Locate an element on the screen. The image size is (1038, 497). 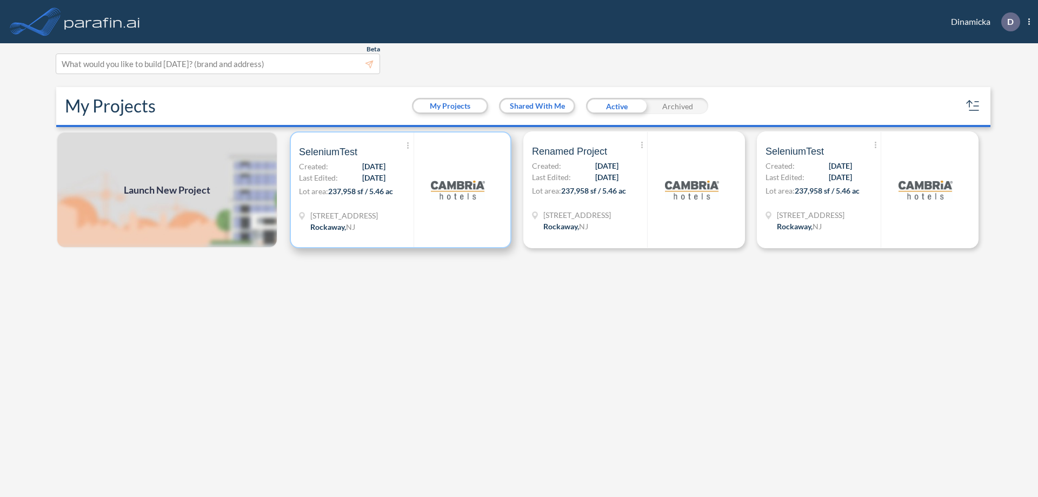
a: Launch New Project is located at coordinates (167, 190).